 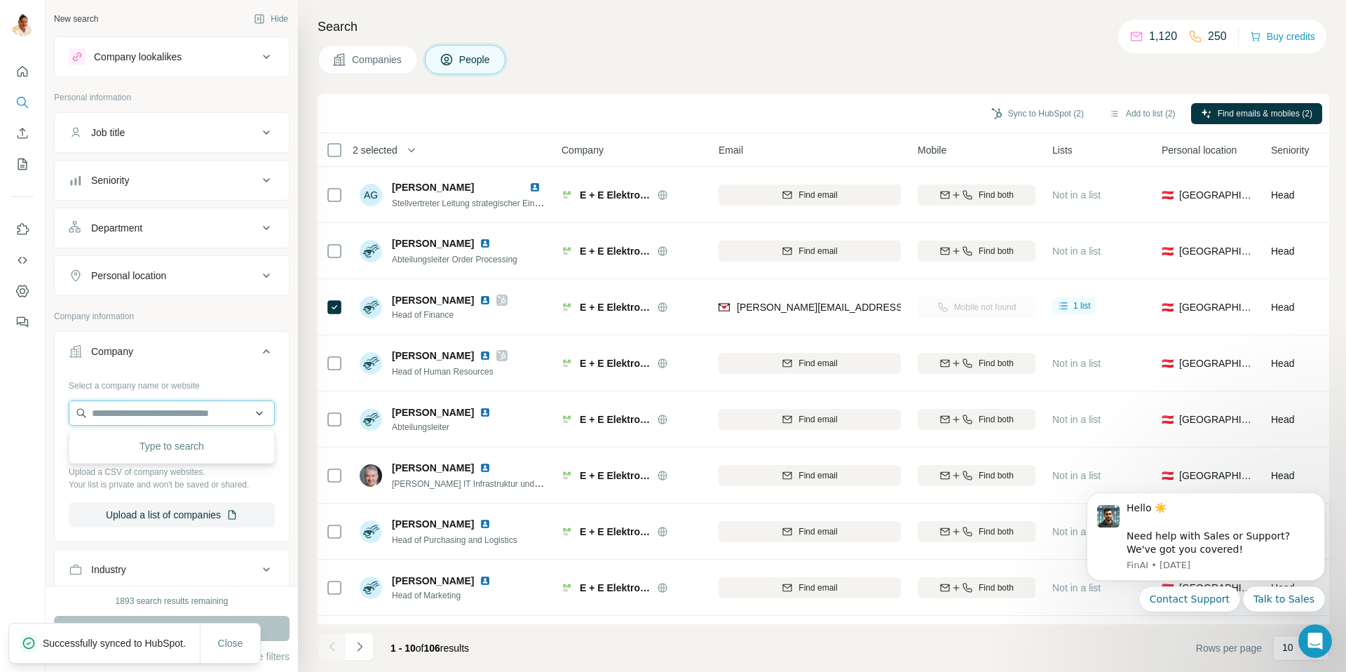 What do you see at coordinates (172, 472) in the screenshot?
I see `p: Upload a CSV of company websites.` at bounding box center [172, 472].